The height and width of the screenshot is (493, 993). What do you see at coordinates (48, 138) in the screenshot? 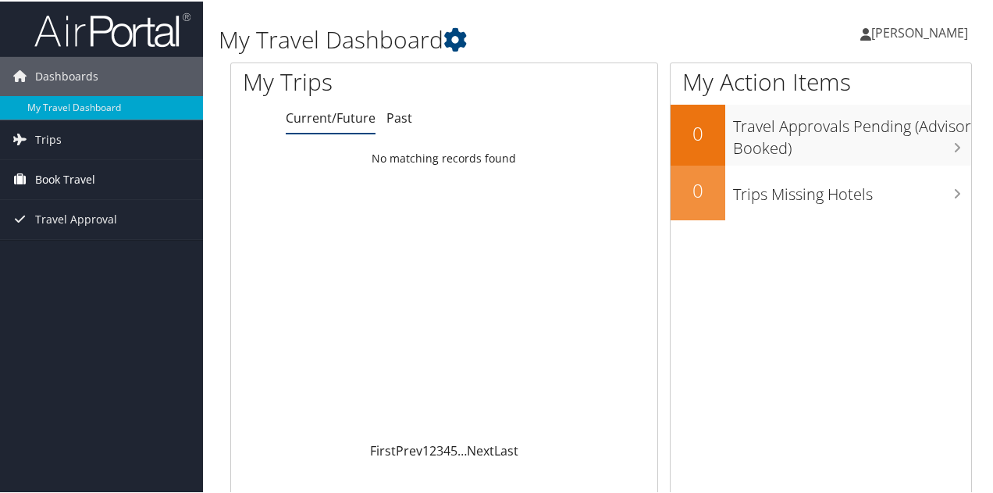
I see `span: Trips` at bounding box center [48, 138].